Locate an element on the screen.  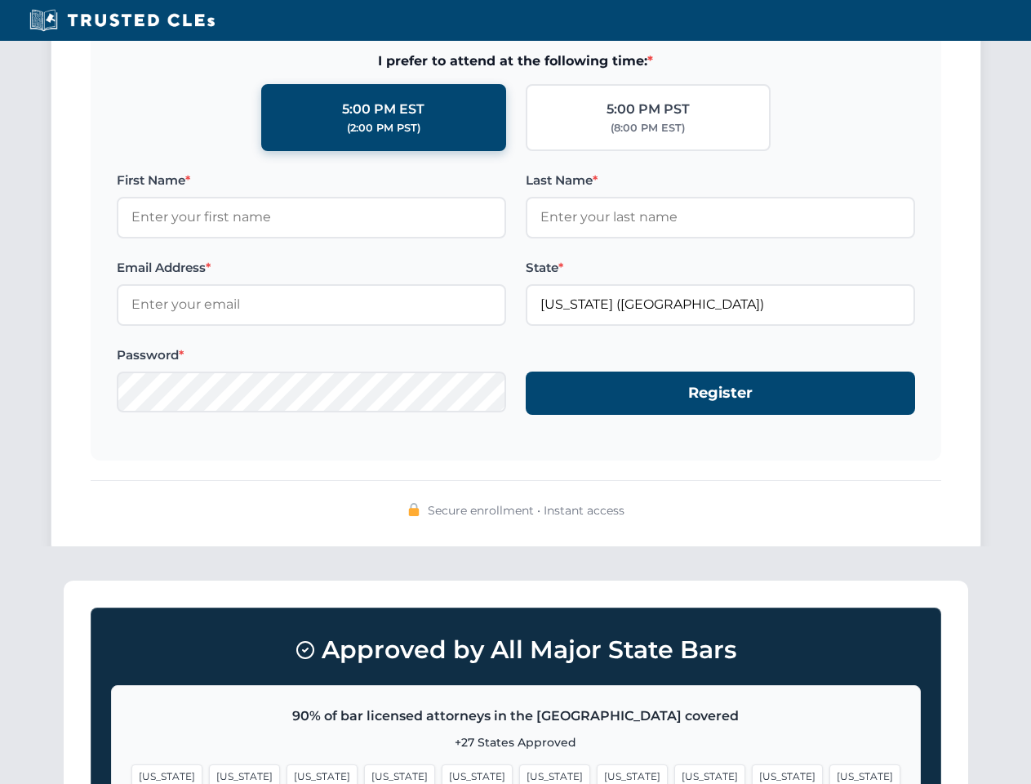
div: (2:00 PM PST) is located at coordinates (384, 128).